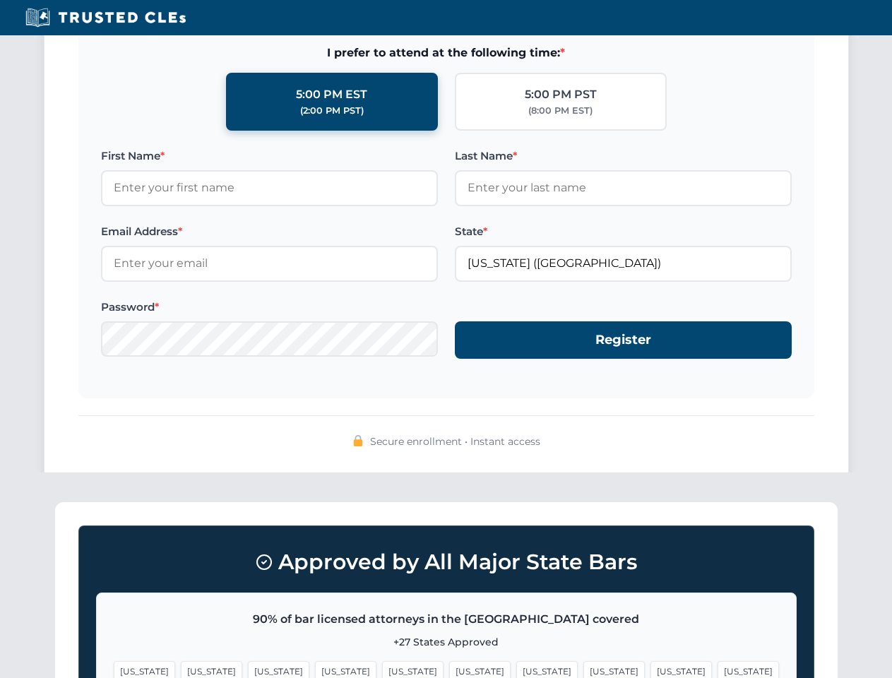  Describe the element at coordinates (446, 562) in the screenshot. I see `h3: Approved by All Major State Bars` at that location.